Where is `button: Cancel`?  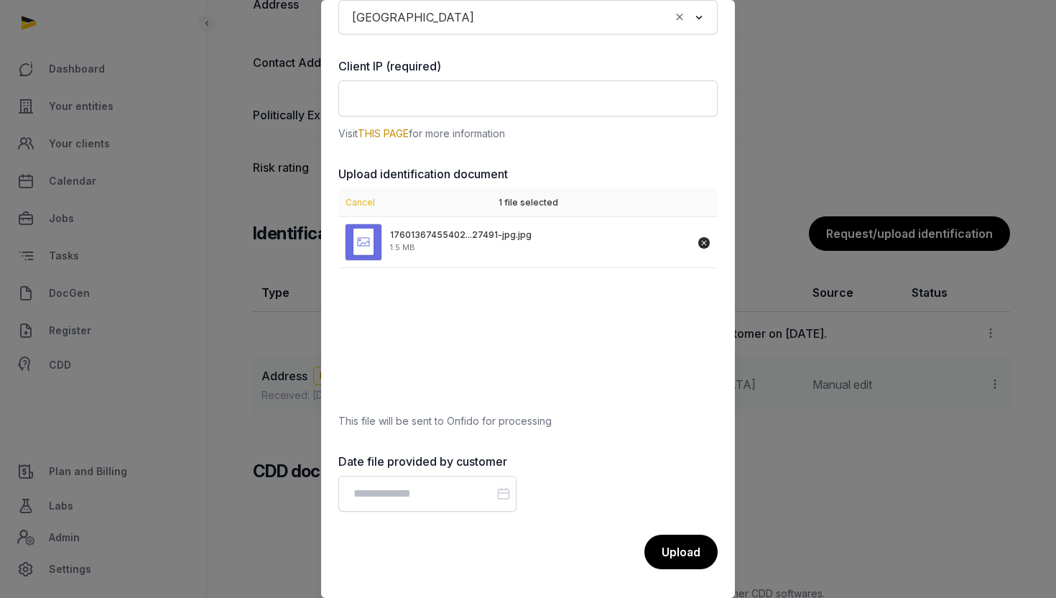
button: Cancel is located at coordinates (360, 203).